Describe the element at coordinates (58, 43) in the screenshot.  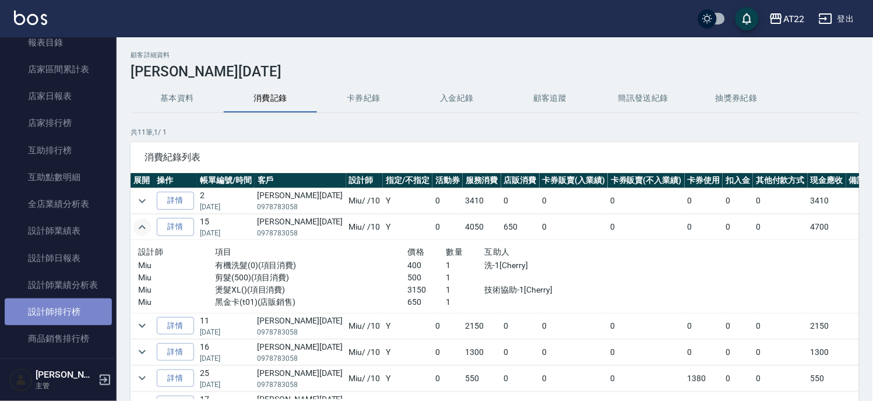
I see `a: 報表目錄` at that location.